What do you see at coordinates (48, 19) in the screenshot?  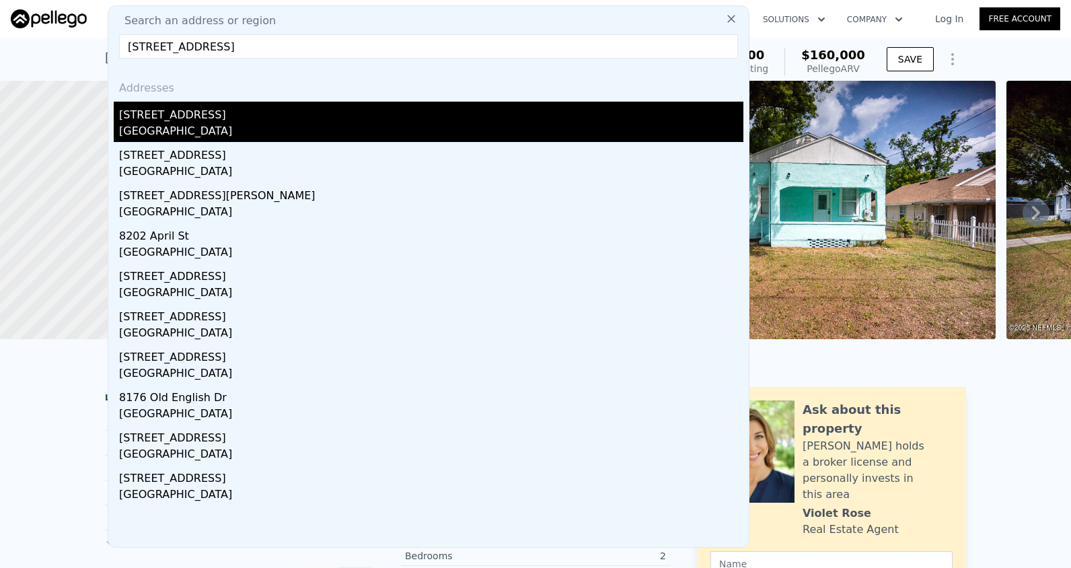 I see `img: Pellego` at bounding box center [48, 19].